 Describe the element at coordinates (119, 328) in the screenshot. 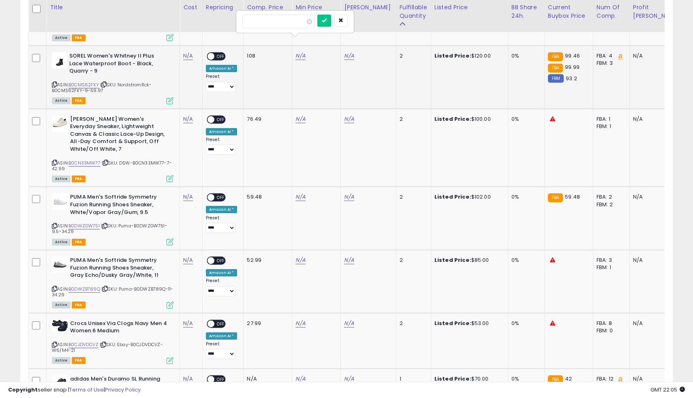

I see `b: Crocs Unisex Via Clogs Navy Men 4 Women 6 Medium` at that location.